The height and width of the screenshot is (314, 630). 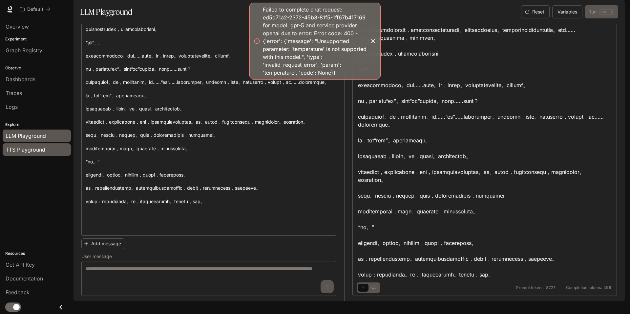 What do you see at coordinates (551, 287) in the screenshot?
I see `span: 8727` at bounding box center [551, 287].